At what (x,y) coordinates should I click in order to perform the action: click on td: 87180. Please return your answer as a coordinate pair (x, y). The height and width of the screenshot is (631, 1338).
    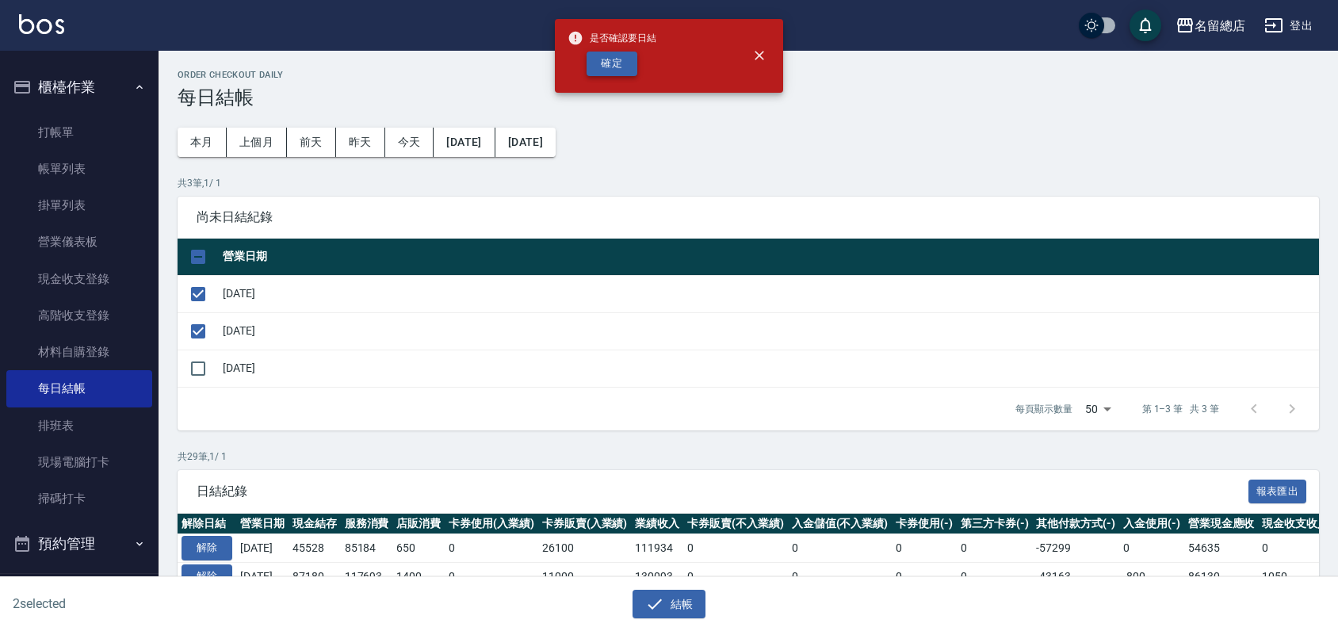
    Looking at the image, I should click on (315, 577).